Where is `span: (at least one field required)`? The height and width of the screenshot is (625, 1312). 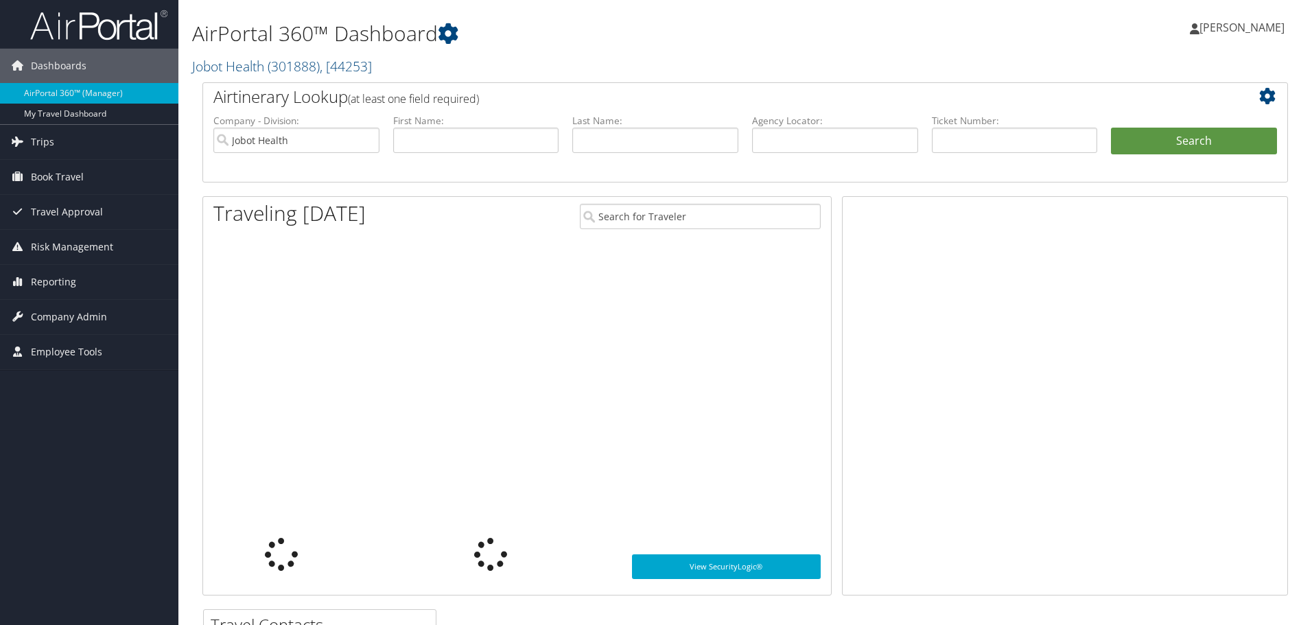 span: (at least one field required) is located at coordinates (413, 99).